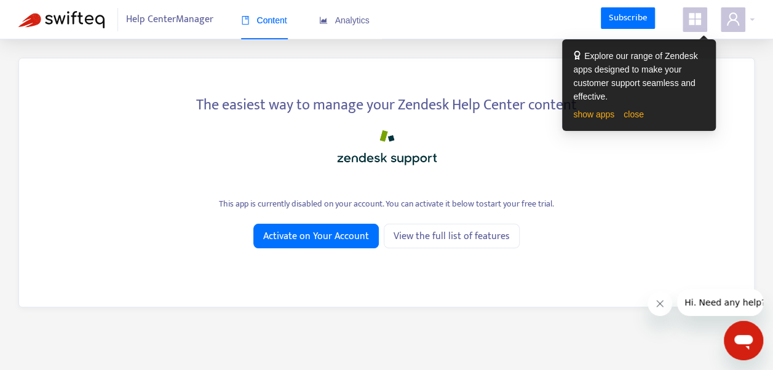 The height and width of the screenshot is (370, 773). Describe the element at coordinates (695, 19) in the screenshot. I see `span: appstore` at that location.